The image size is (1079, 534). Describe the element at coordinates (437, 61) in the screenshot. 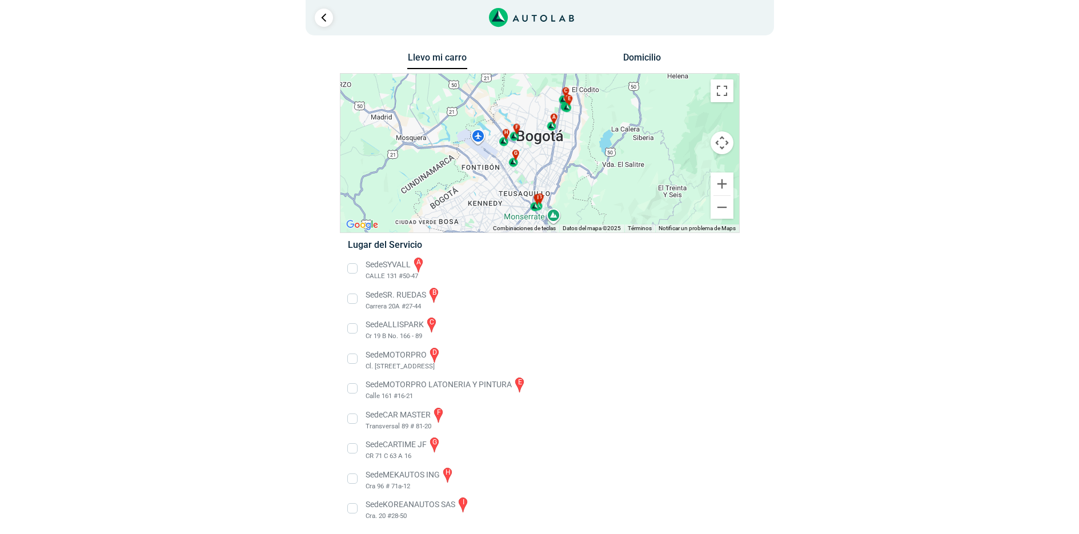

I see `button: Llevo mi carro` at that location.